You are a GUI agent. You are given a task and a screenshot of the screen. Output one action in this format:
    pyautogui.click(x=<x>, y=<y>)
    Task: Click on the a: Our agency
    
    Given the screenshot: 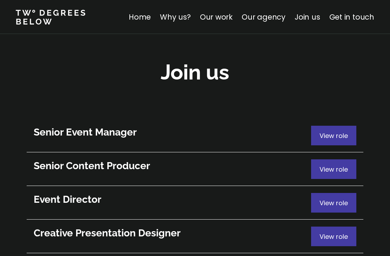 What is the action you would take?
    pyautogui.click(x=263, y=17)
    